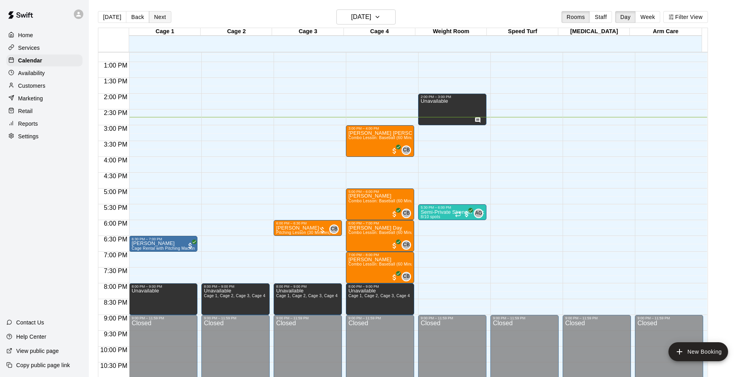 This screenshot has width=749, height=377. What do you see at coordinates (380, 255) in the screenshot?
I see `div: 7:00 PM – 8:00 PM` at bounding box center [380, 255].